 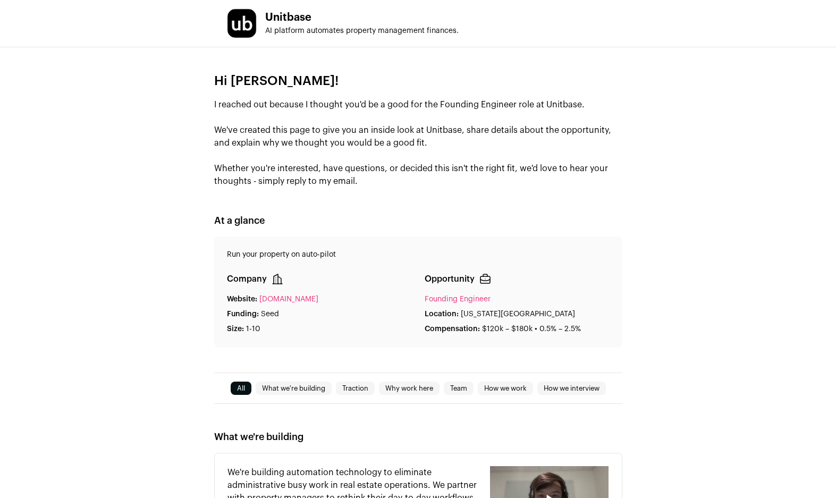 I want to click on img: 180d8d1040b0dd663c9337dc679c1304ca7ec8217767d6a0a724e31ff9c1dc78.jpg, so click(x=242, y=23).